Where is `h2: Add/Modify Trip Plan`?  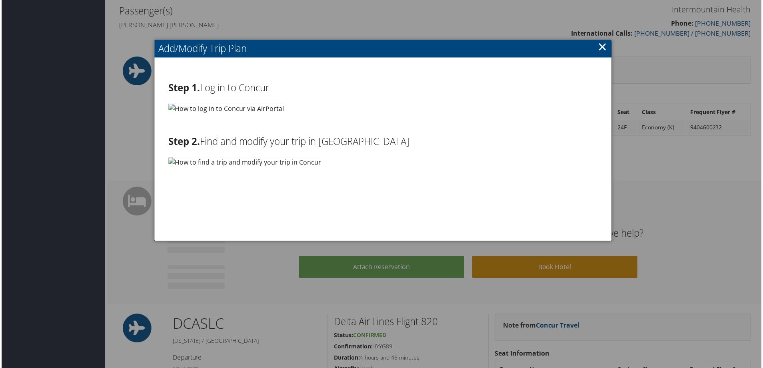 h2: Add/Modify Trip Plan is located at coordinates (383, 49).